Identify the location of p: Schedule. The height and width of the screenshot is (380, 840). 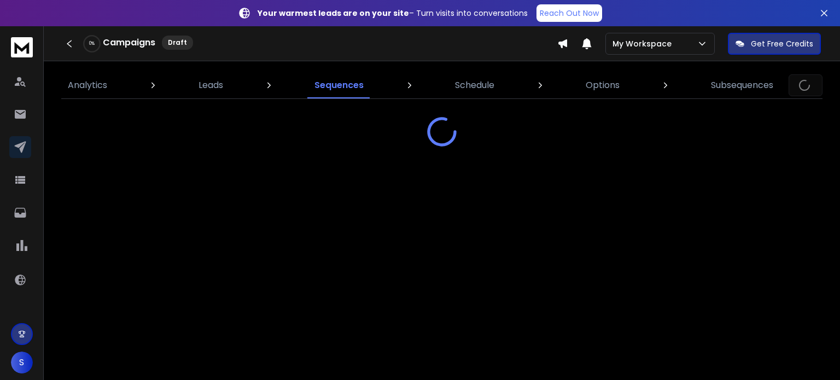
(475, 85).